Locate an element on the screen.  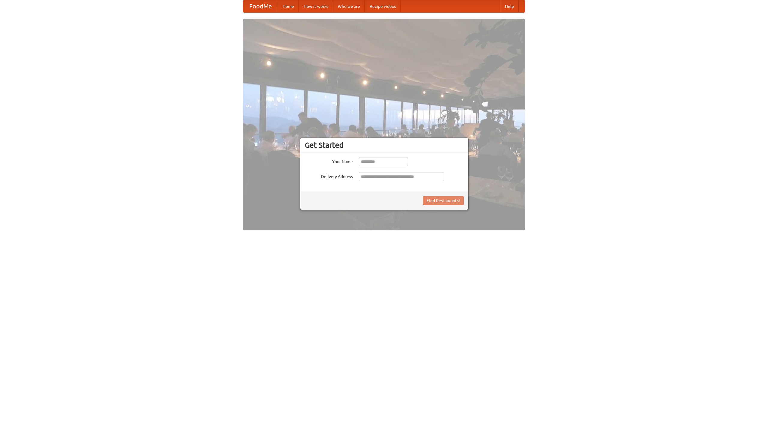
a: FoodMe is located at coordinates (261, 6).